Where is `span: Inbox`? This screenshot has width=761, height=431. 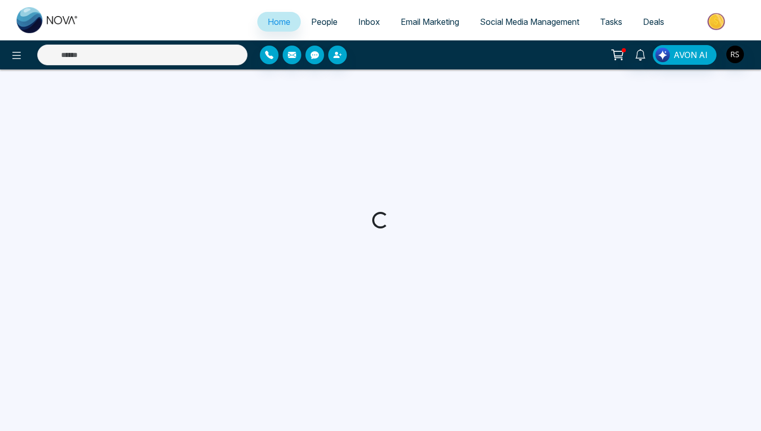
span: Inbox is located at coordinates (369, 22).